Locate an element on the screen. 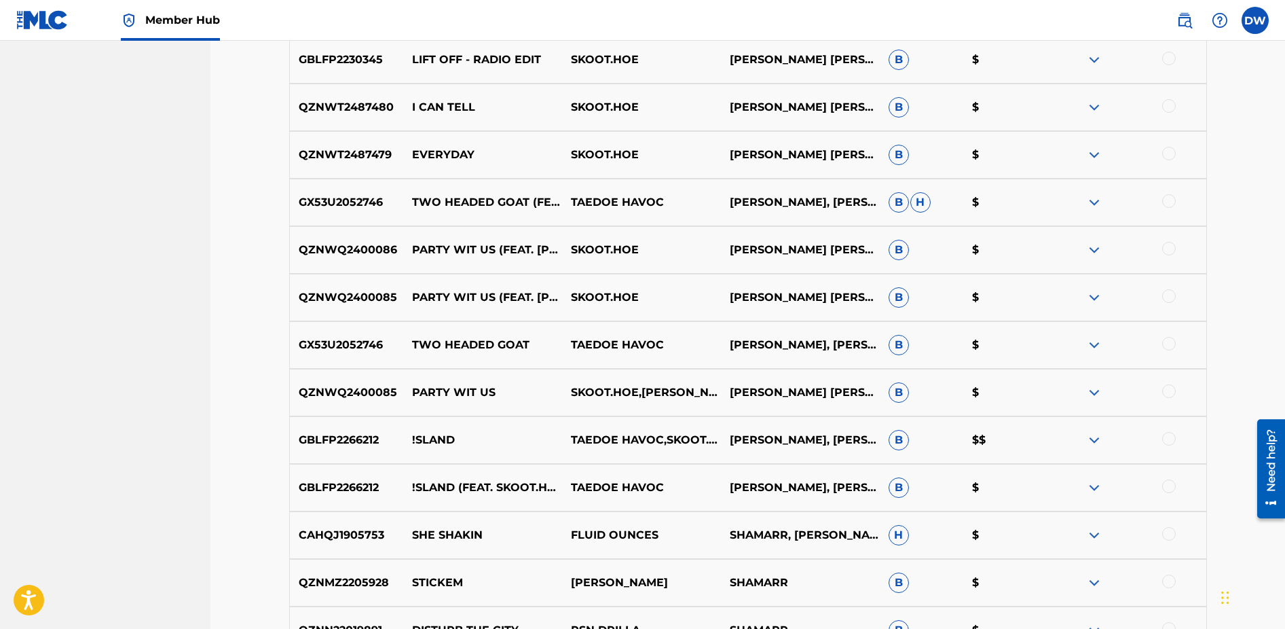  p: GBLFP2230345 is located at coordinates (347, 60).